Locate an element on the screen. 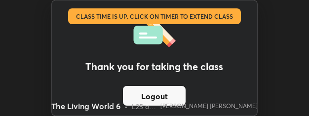  div: L25 of Course On Botany for NEET Conquer 4 2026 is located at coordinates (144, 106).